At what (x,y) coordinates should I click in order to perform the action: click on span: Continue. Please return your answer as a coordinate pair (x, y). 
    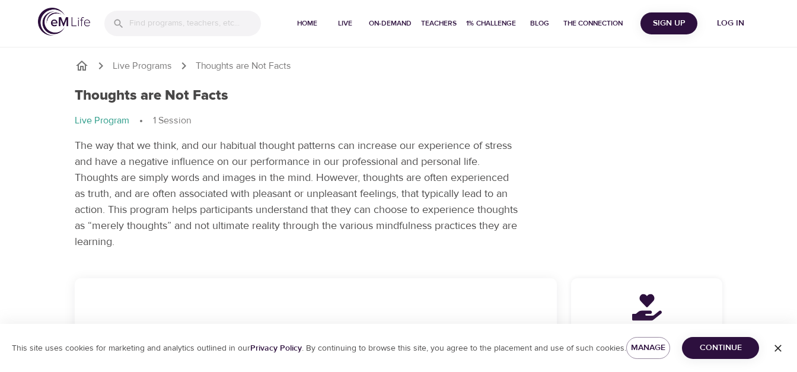
    Looking at the image, I should click on (721, 348).